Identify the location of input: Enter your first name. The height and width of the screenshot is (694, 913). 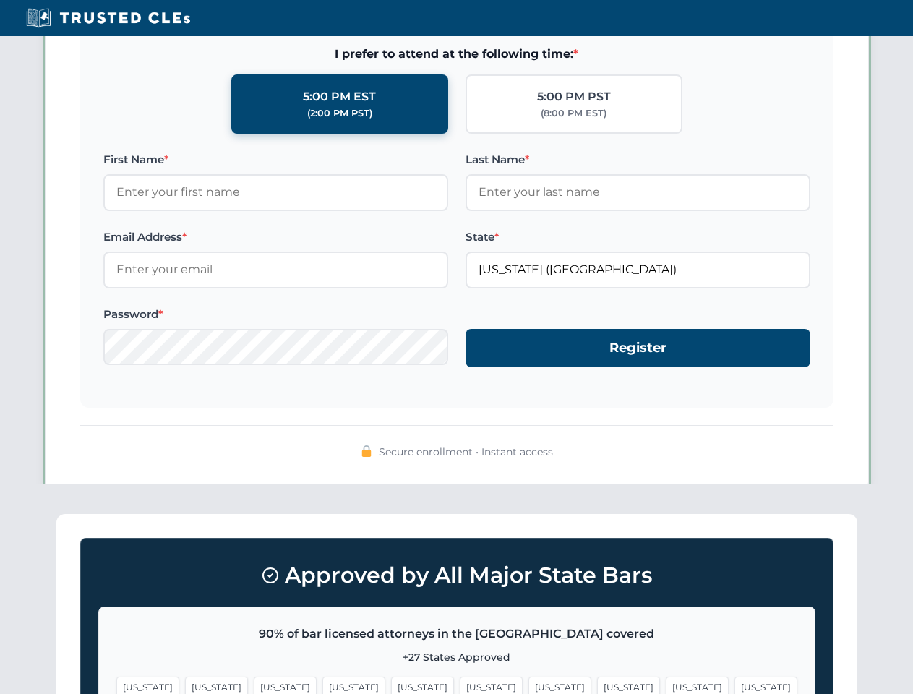
(275, 192).